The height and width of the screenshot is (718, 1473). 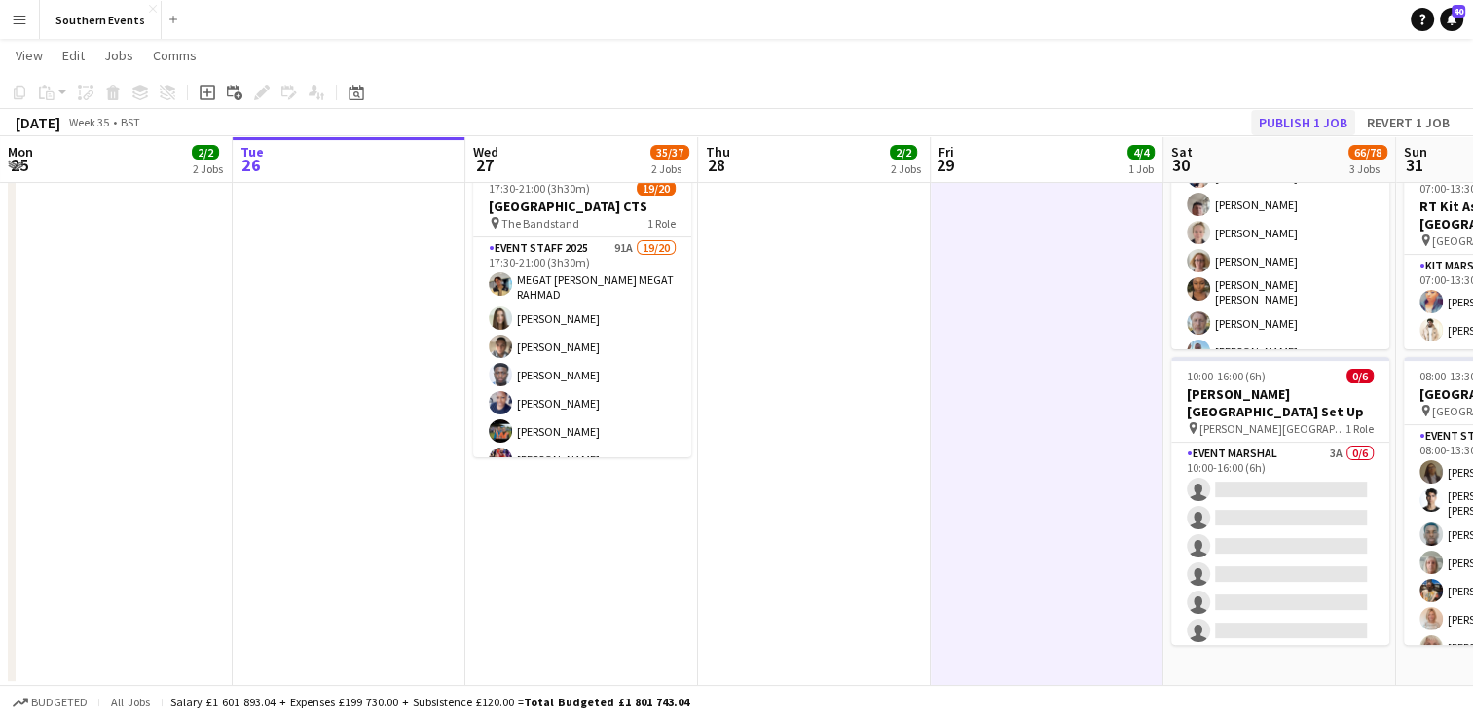 I want to click on app-card-role: Event Marshal3A0/610:00-16:00 (6h), so click(x=1280, y=546).